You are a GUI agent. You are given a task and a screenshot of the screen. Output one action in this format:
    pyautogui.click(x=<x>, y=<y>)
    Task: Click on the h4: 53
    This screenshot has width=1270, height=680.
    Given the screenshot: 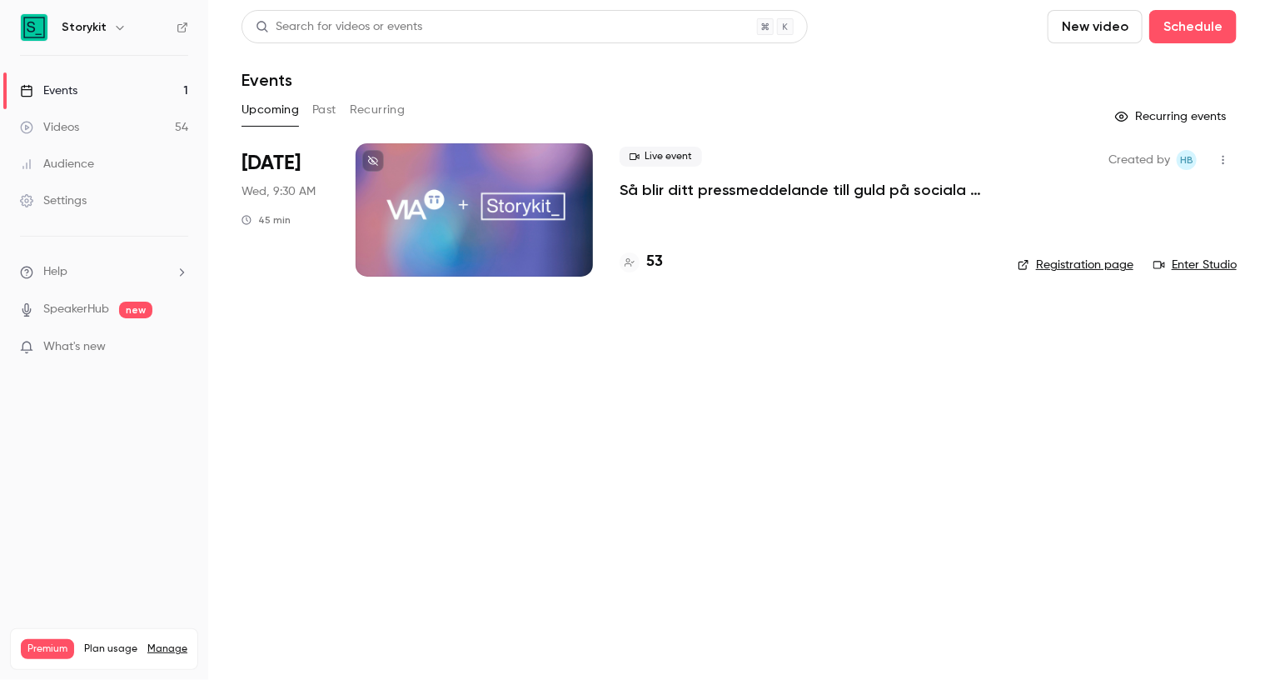 What is the action you would take?
    pyautogui.click(x=655, y=262)
    